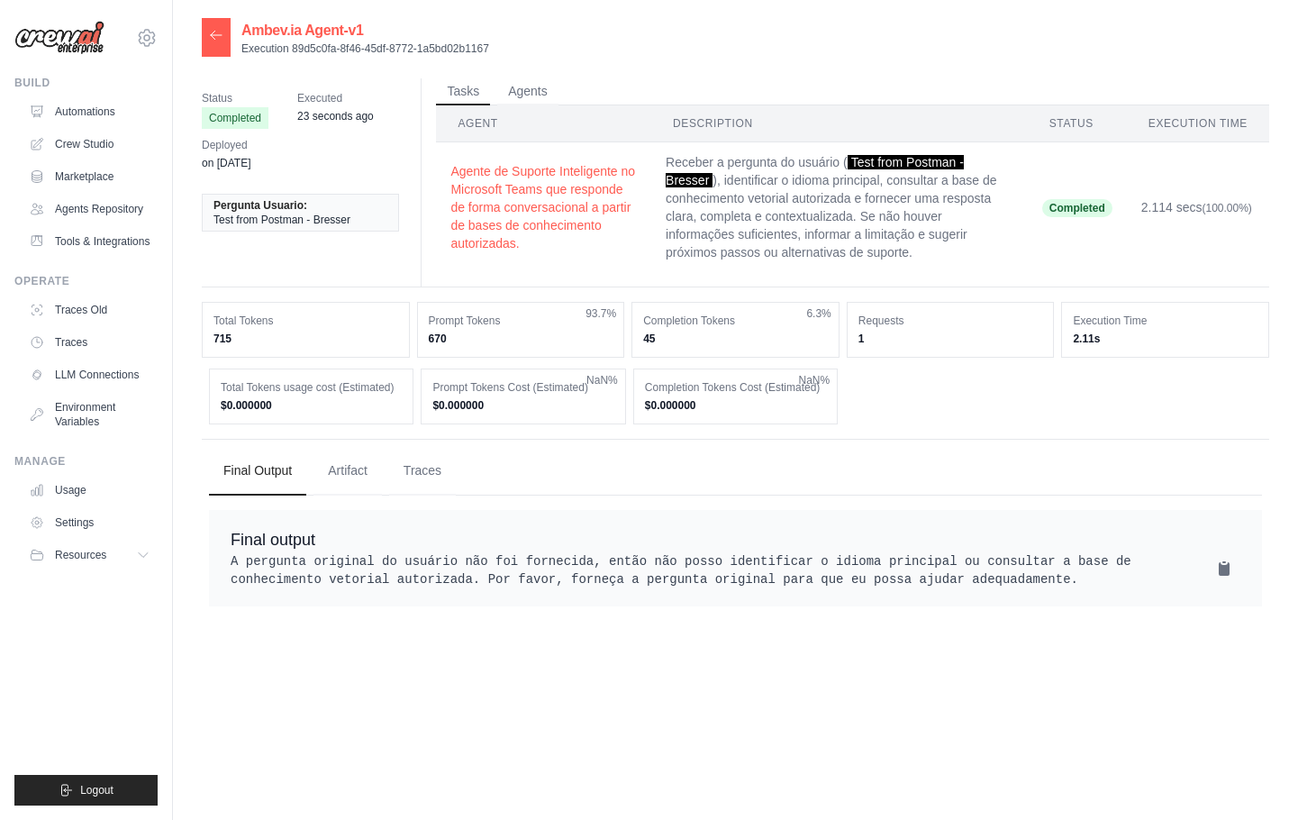 The image size is (1298, 820). Describe the element at coordinates (735, 570) in the screenshot. I see `pre: A pergunta original do usuário não foi fornecida, então não posso identificar o idioma principal ...` at that location.